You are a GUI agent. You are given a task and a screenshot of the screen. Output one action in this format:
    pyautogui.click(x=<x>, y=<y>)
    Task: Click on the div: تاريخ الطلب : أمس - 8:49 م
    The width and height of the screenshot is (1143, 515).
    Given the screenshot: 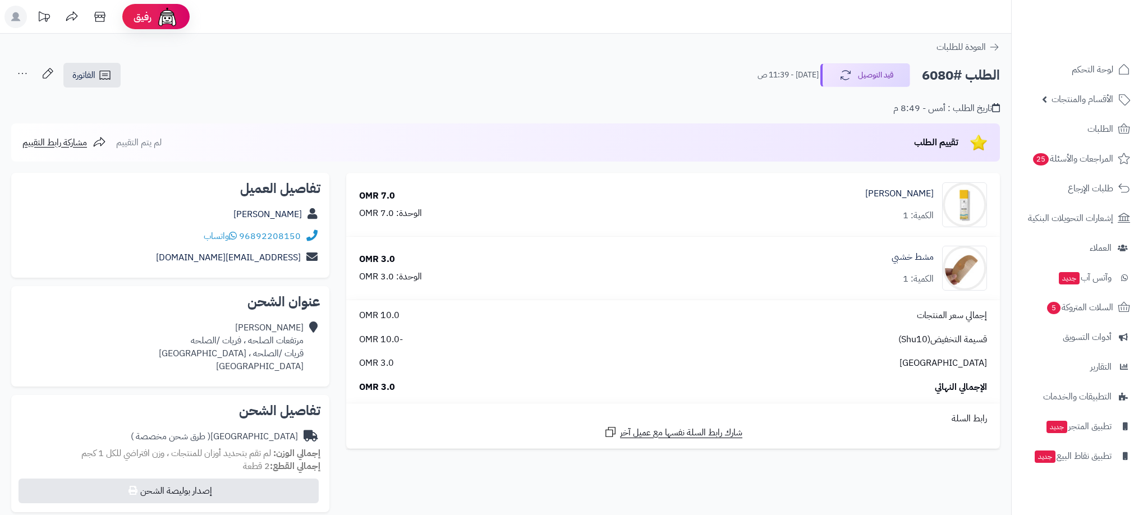 What is the action you would take?
    pyautogui.click(x=947, y=108)
    